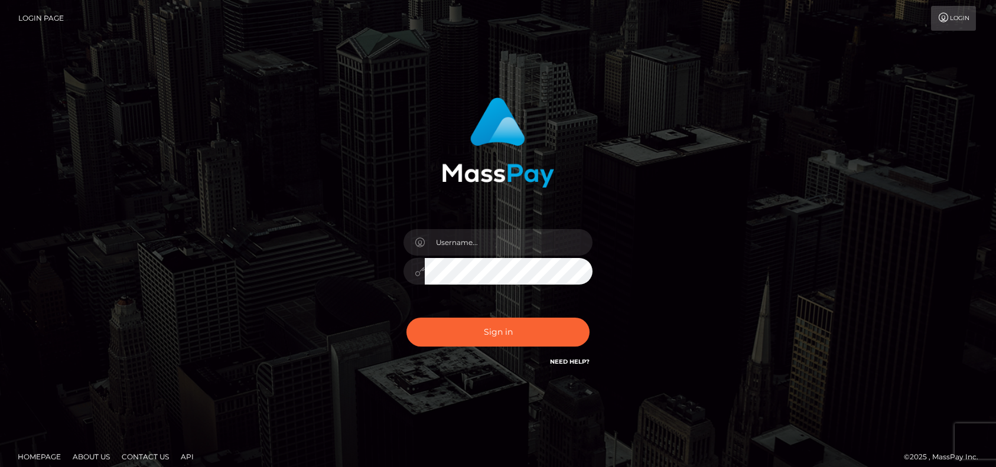  Describe the element at coordinates (509, 242) in the screenshot. I see `input: Username...` at that location.